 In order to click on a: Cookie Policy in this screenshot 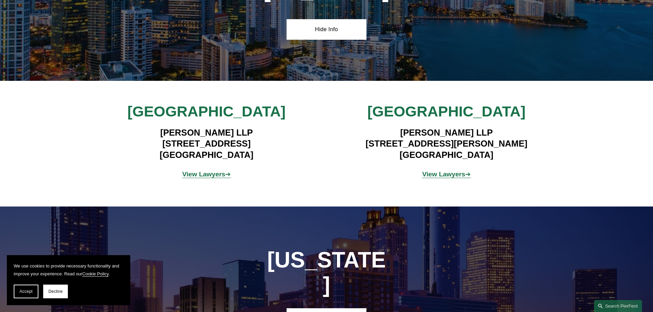, I will do `click(95, 274)`.